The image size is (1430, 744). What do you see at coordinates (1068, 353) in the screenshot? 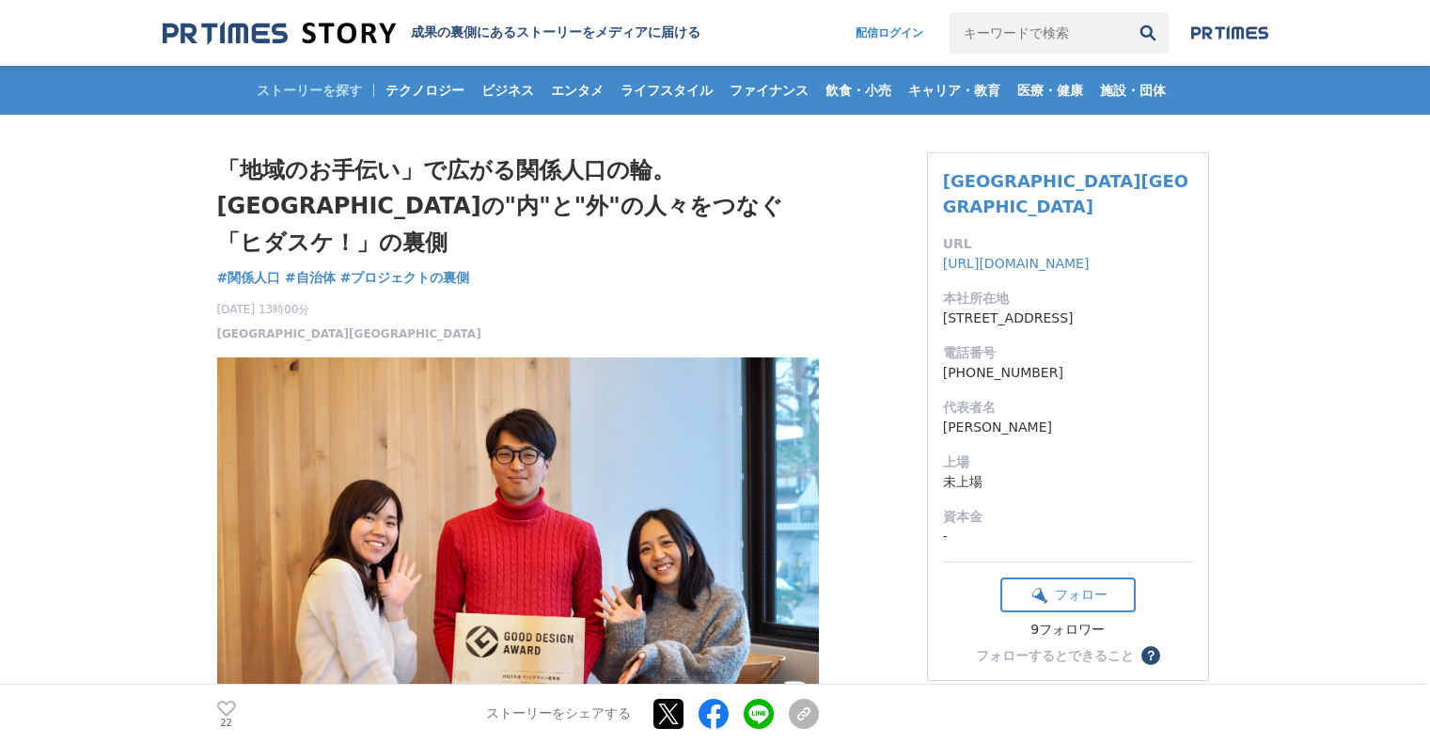
I see `dt: 電話番号` at bounding box center [1068, 353].